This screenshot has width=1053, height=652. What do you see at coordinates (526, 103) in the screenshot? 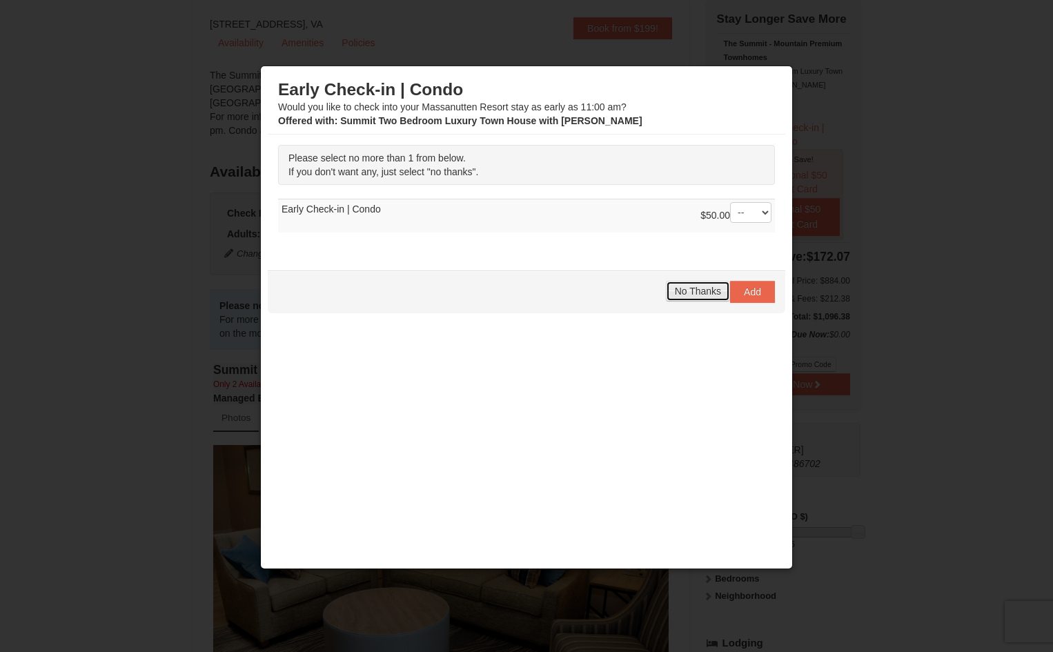
I see `div: Would you like to check into your Massanutten Resort stay as early as 11:00 am?` at bounding box center [526, 103].